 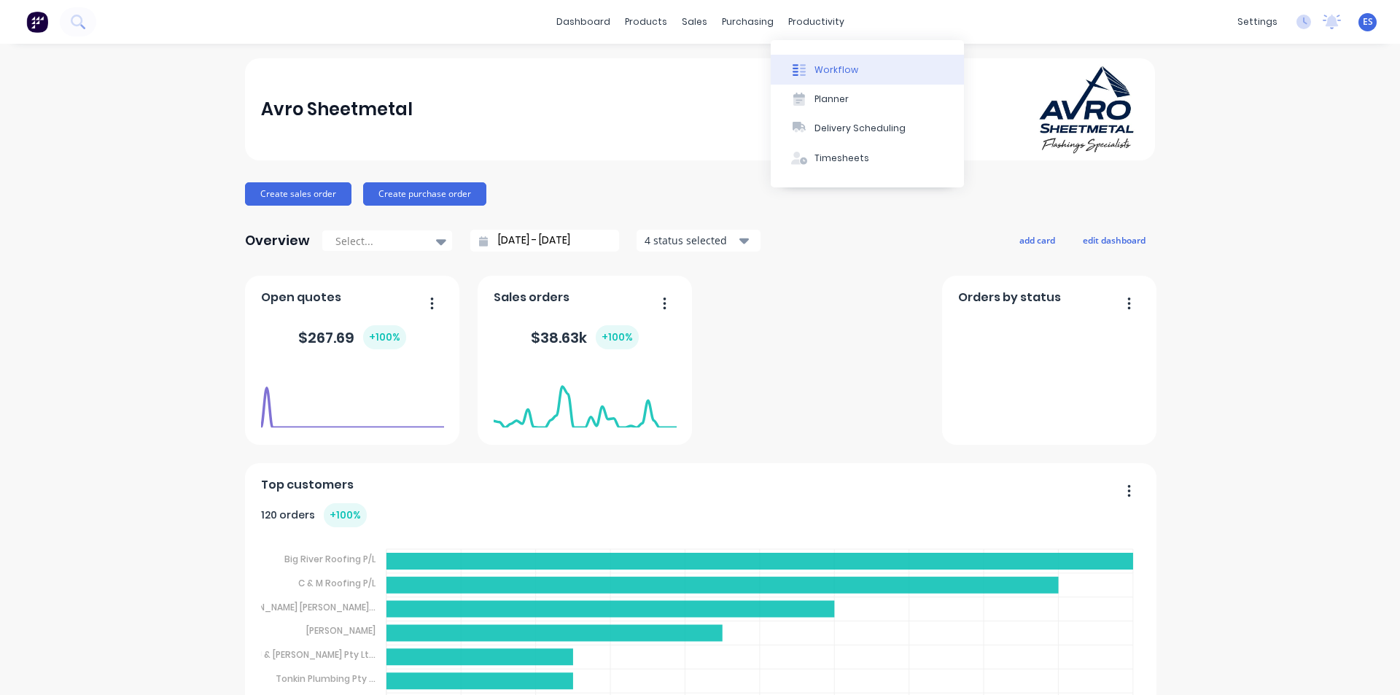 I want to click on div: 4 status selected, so click(x=691, y=240).